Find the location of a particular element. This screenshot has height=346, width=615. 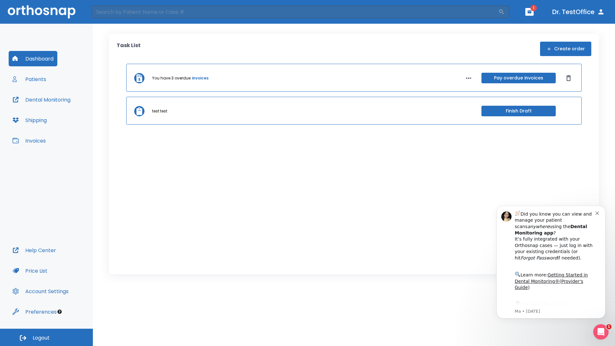

button: Dashboard is located at coordinates (33, 59).